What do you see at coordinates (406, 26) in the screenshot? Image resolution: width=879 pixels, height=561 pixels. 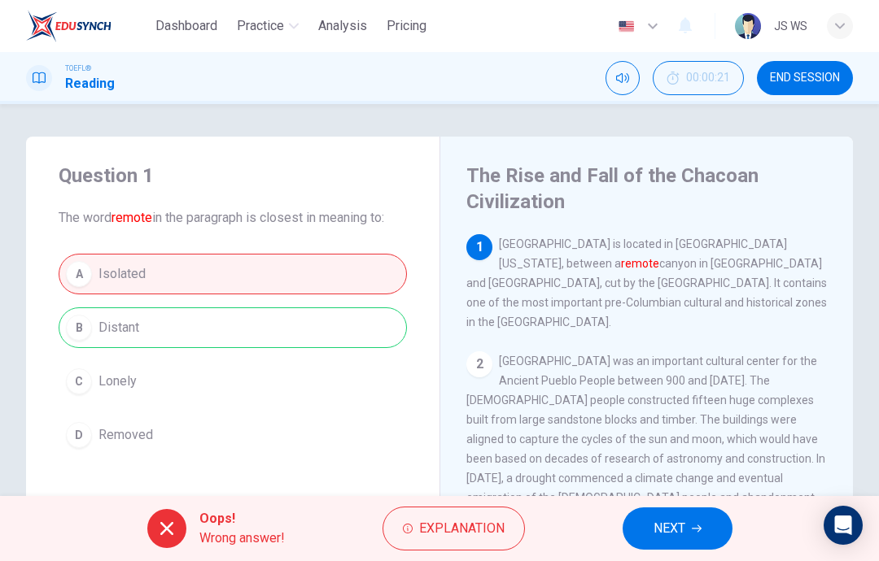 I see `a: Pricing` at bounding box center [406, 26].